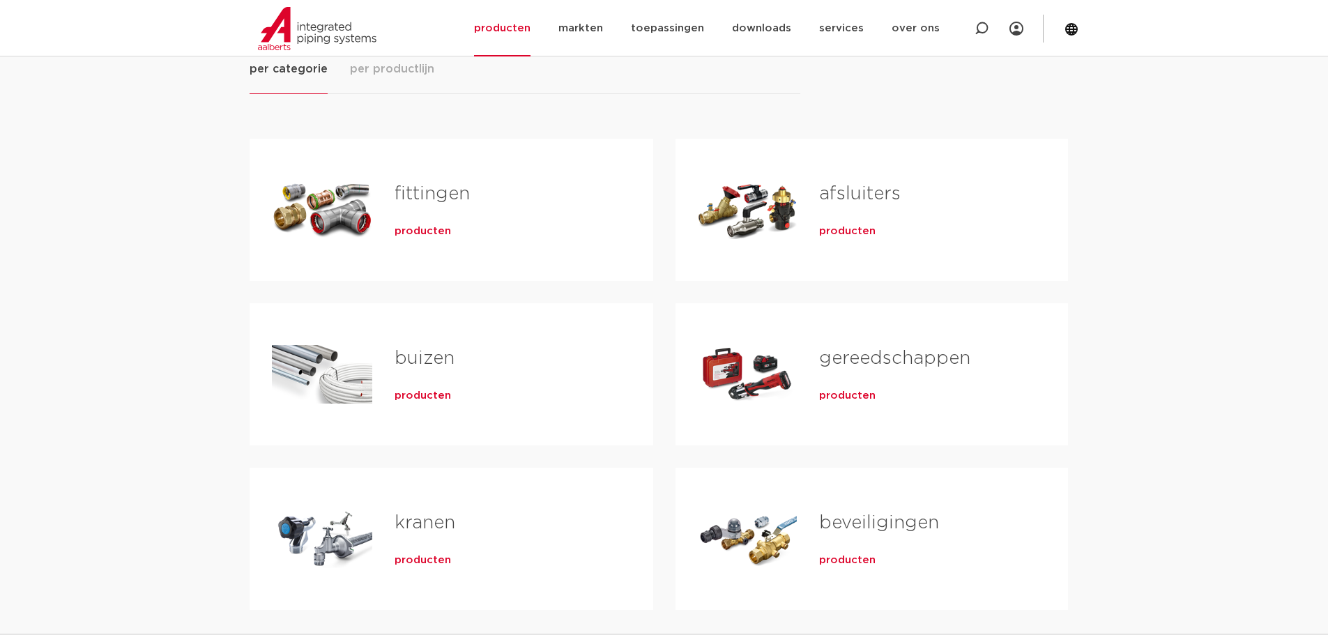 The height and width of the screenshot is (635, 1328). Describe the element at coordinates (289, 69) in the screenshot. I see `span: per categorie` at that location.